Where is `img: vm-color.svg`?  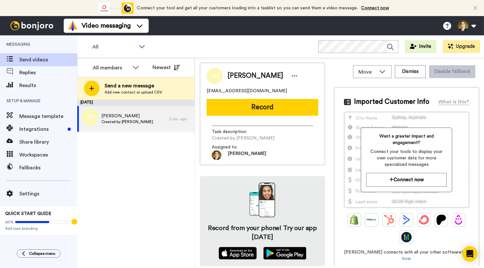 img: vm-color.svg is located at coordinates (73, 26).